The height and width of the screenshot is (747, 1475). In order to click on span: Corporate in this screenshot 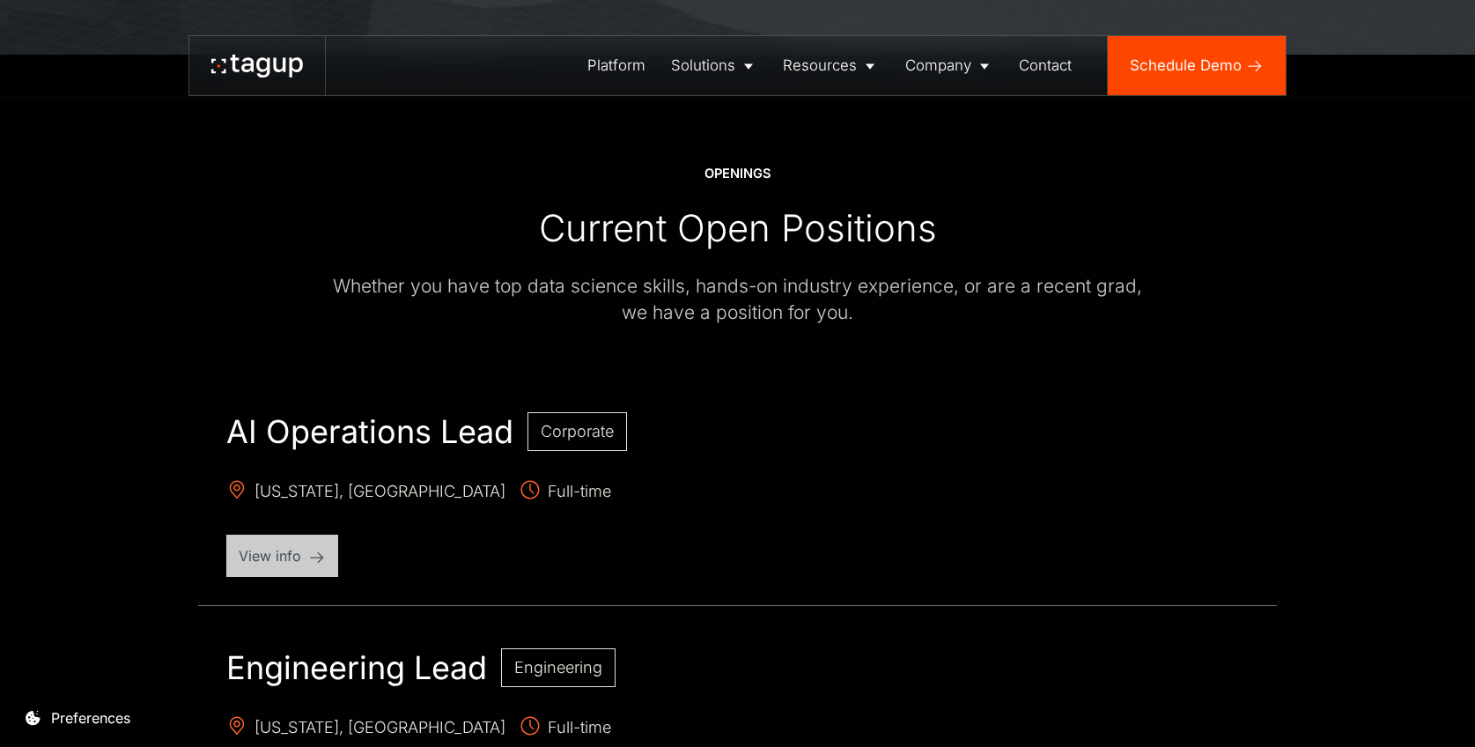, I will do `click(577, 431)`.